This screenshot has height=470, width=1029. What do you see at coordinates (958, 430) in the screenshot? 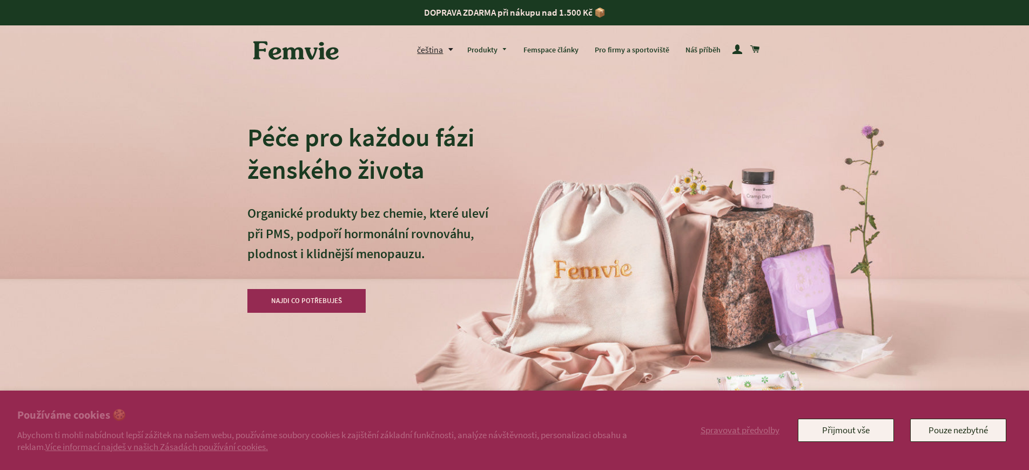
I see `button: Pouze nezbytné` at bounding box center [958, 430].